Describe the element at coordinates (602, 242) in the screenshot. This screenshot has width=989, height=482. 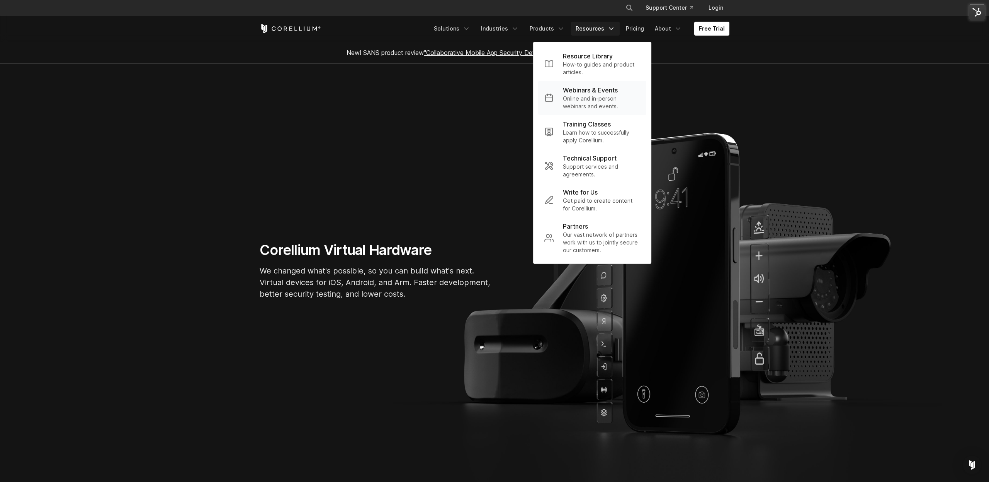
I see `p: Our vast network of partners work with us to jointly secure our customers.` at that location.